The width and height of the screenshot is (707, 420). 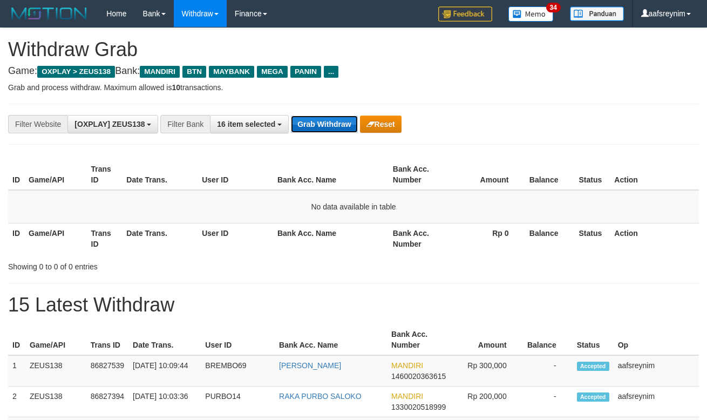 What do you see at coordinates (380, 124) in the screenshot?
I see `button: Reset` at bounding box center [380, 124].